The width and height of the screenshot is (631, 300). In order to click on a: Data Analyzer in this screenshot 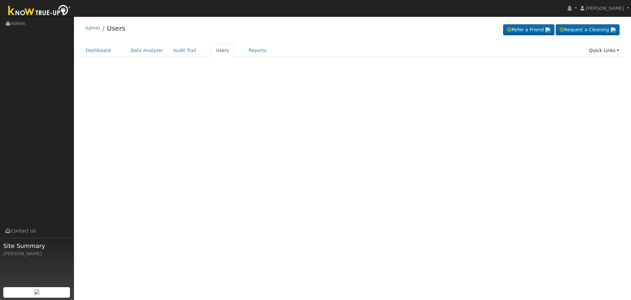, I will do `click(147, 50)`.